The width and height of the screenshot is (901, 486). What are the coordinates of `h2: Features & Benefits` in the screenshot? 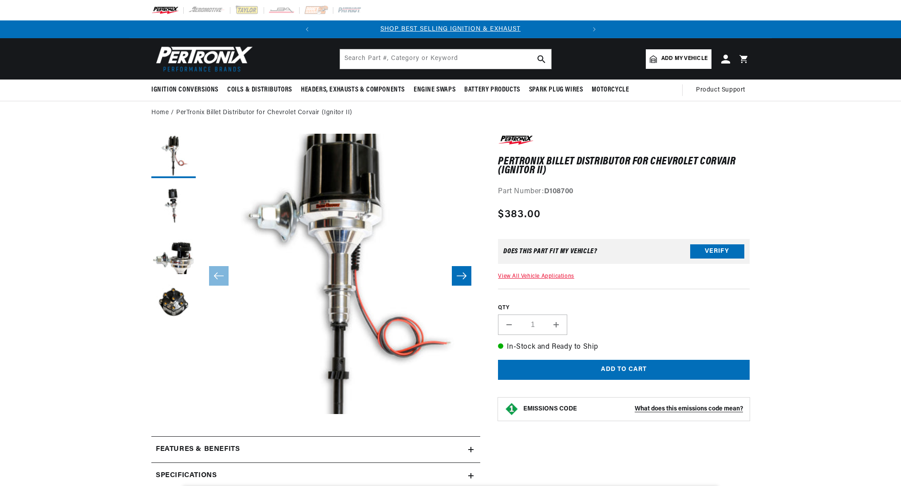 It's located at (198, 449).